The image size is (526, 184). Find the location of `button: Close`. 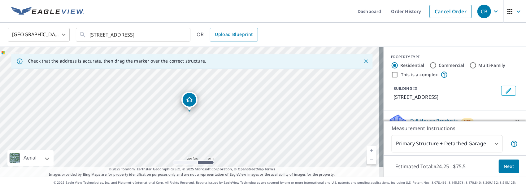

button: Close is located at coordinates (366, 61).